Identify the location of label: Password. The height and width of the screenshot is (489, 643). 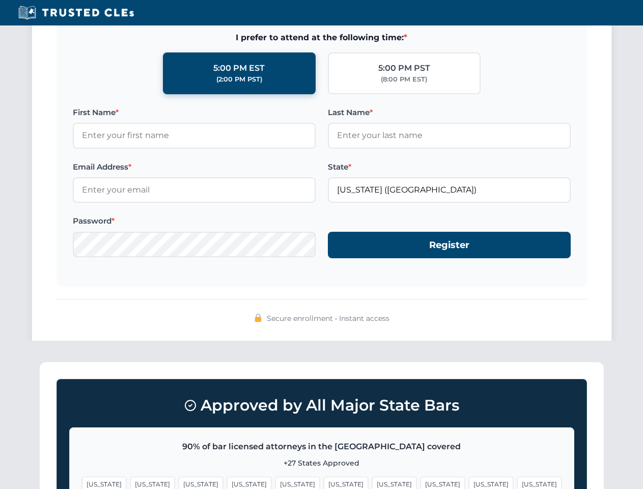
(194, 221).